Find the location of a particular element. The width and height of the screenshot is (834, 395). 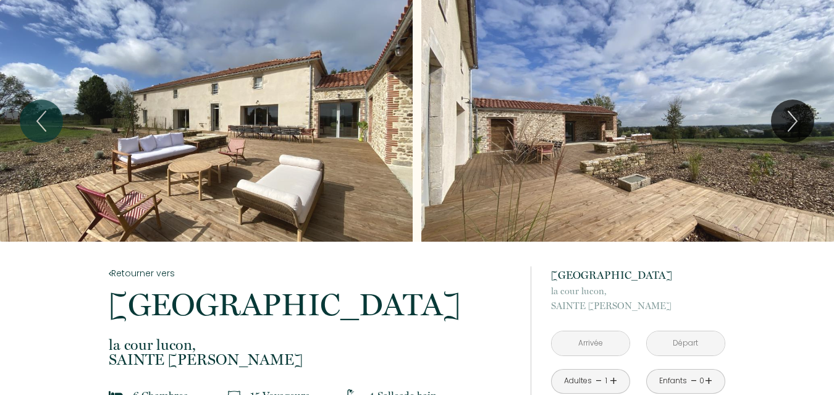

div: Enfants is located at coordinates (673, 381).